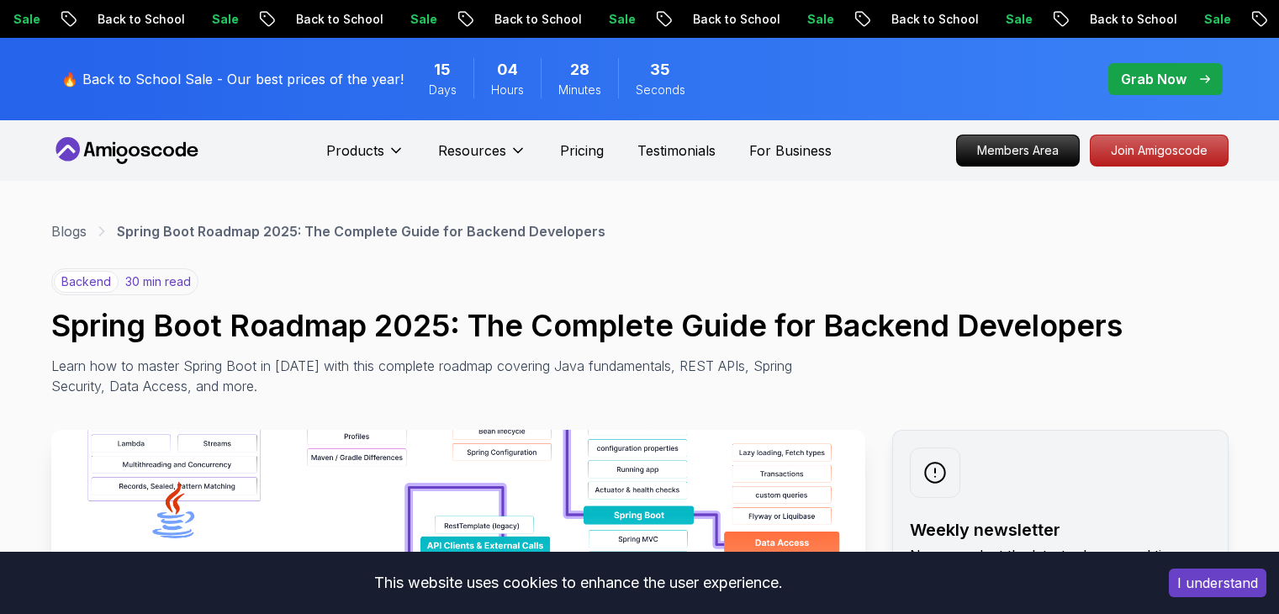  I want to click on p: Members Area, so click(1017, 150).